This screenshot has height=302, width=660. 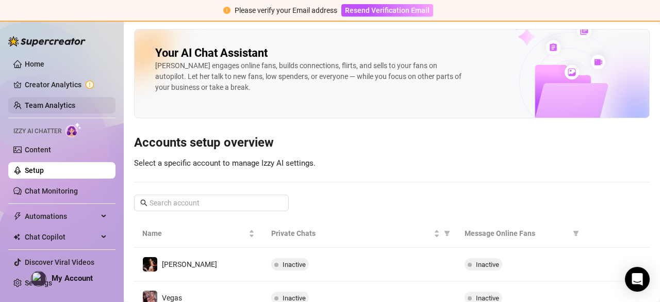 I want to click on span: Name, so click(x=195, y=233).